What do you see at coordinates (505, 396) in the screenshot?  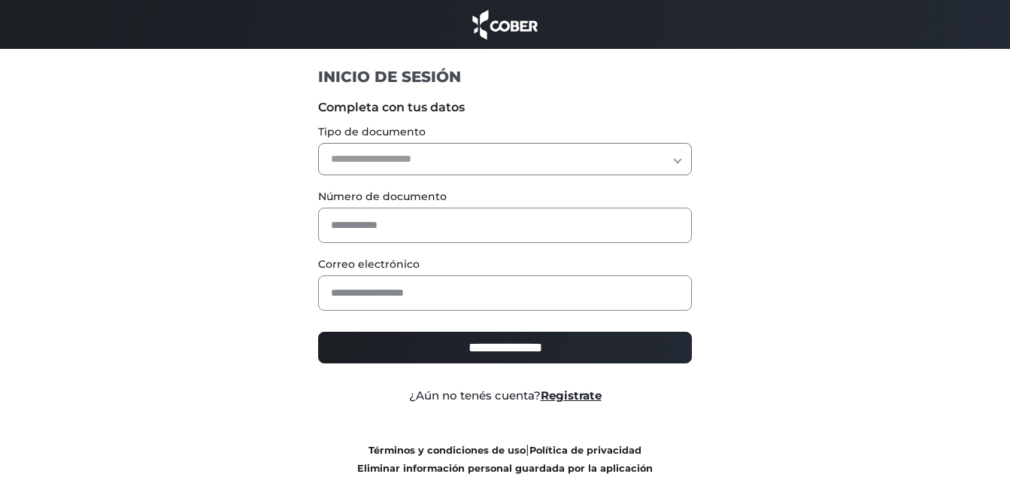 I see `div: ¿Aún no tenés cuenta?` at bounding box center [505, 396].